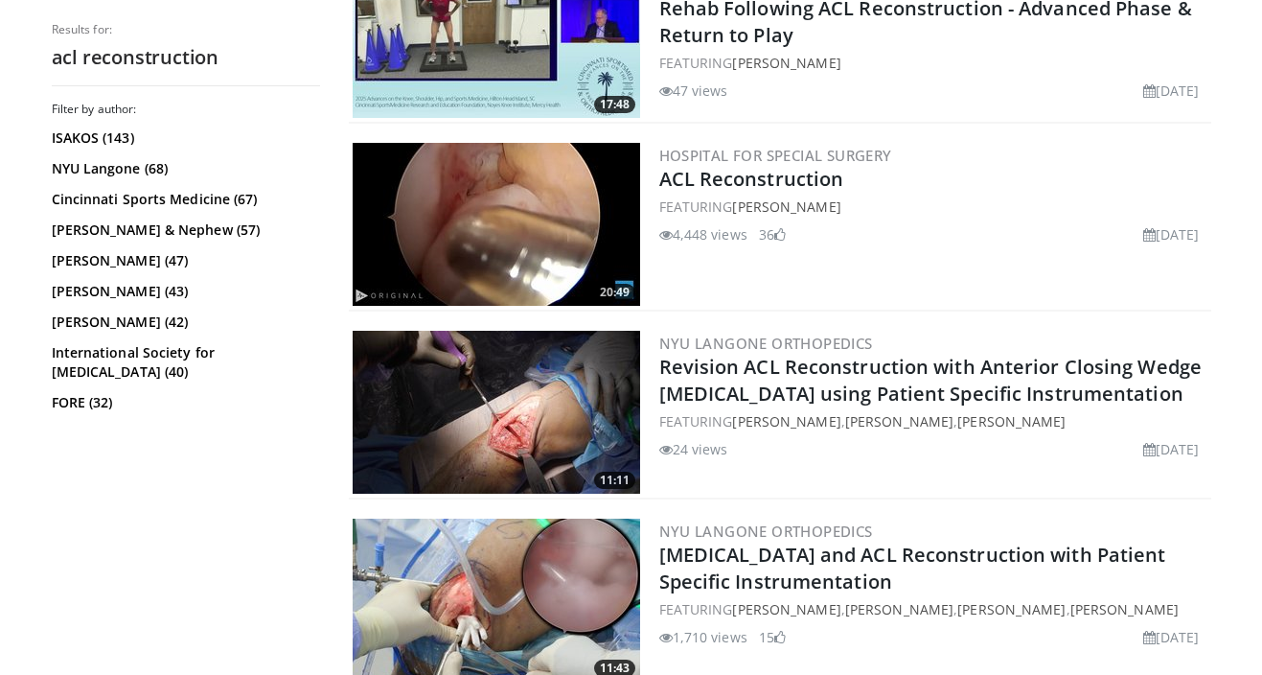 The height and width of the screenshot is (675, 1262). I want to click on a: FORE (32), so click(183, 402).